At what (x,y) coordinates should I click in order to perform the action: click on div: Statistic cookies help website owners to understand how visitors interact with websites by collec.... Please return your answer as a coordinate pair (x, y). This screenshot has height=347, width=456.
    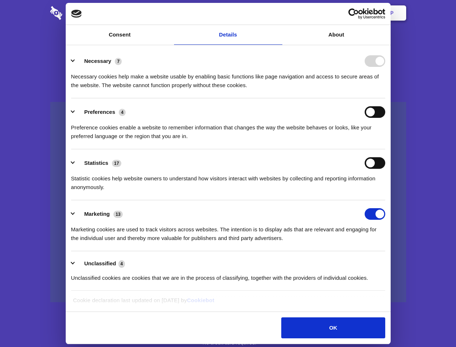
    Looking at the image, I should click on (228, 180).